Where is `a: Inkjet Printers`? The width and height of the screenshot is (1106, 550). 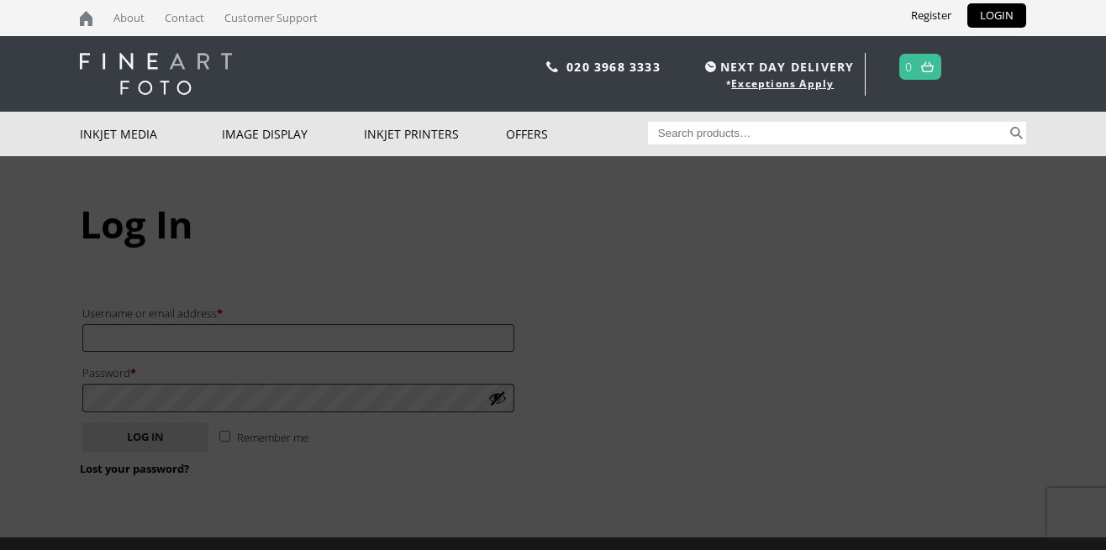
a: Inkjet Printers is located at coordinates (434, 134).